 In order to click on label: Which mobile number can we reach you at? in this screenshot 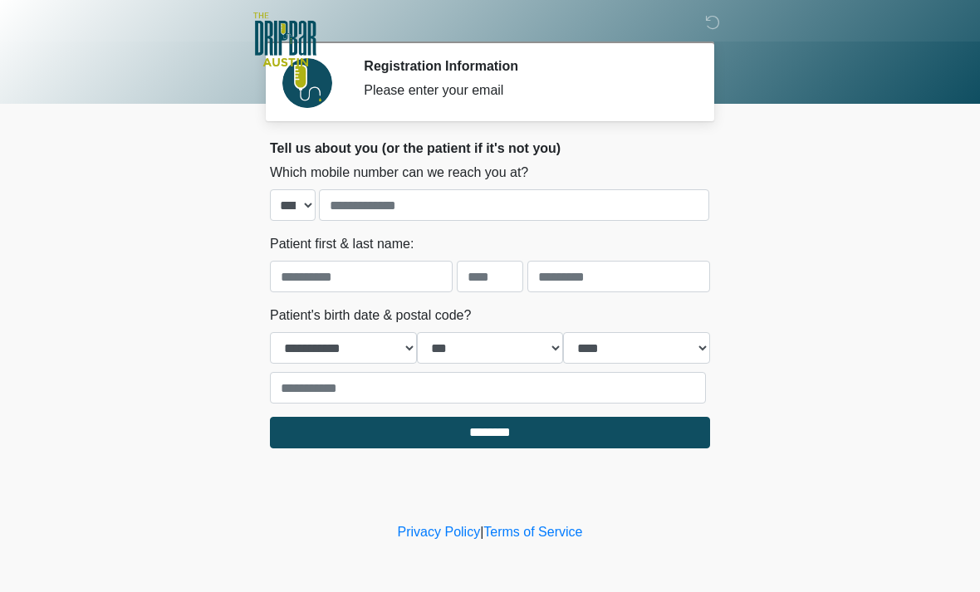, I will do `click(399, 173)`.